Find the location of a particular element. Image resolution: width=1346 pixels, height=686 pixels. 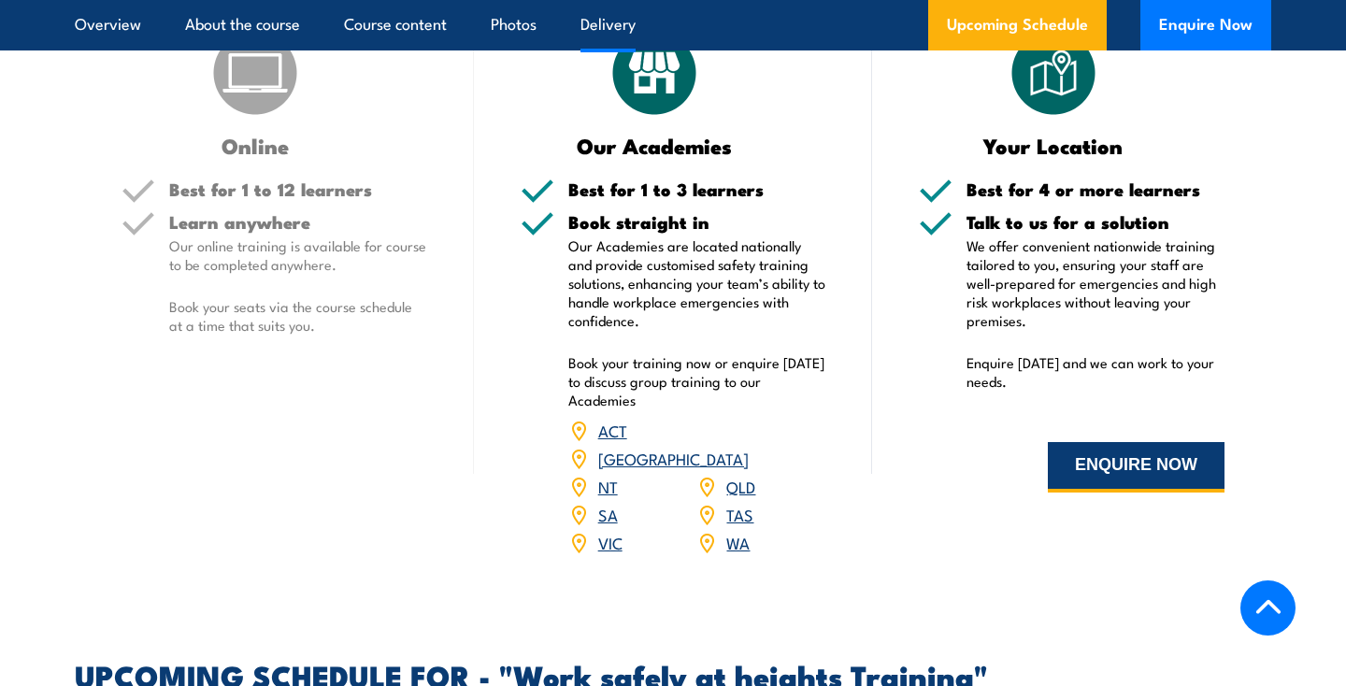

p: Our Academies are located nationally and provide customised safety training solutions, enhancing ... is located at coordinates (697, 283).